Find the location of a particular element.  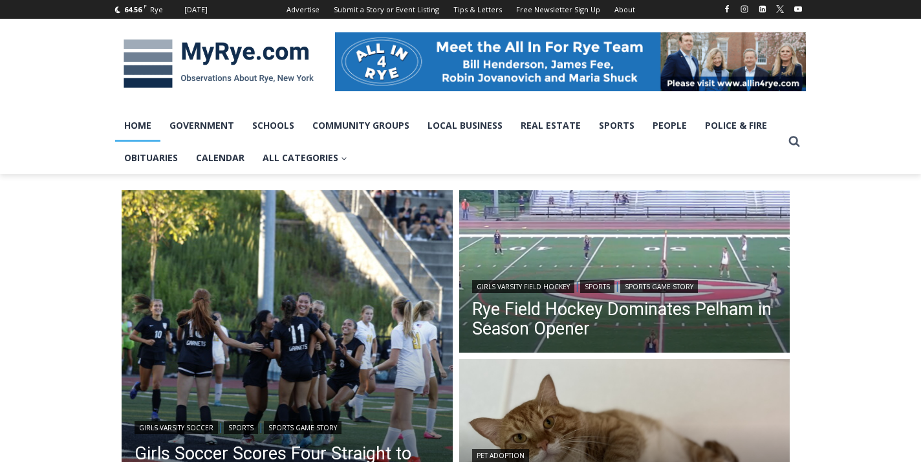

a: People is located at coordinates (669, 125).